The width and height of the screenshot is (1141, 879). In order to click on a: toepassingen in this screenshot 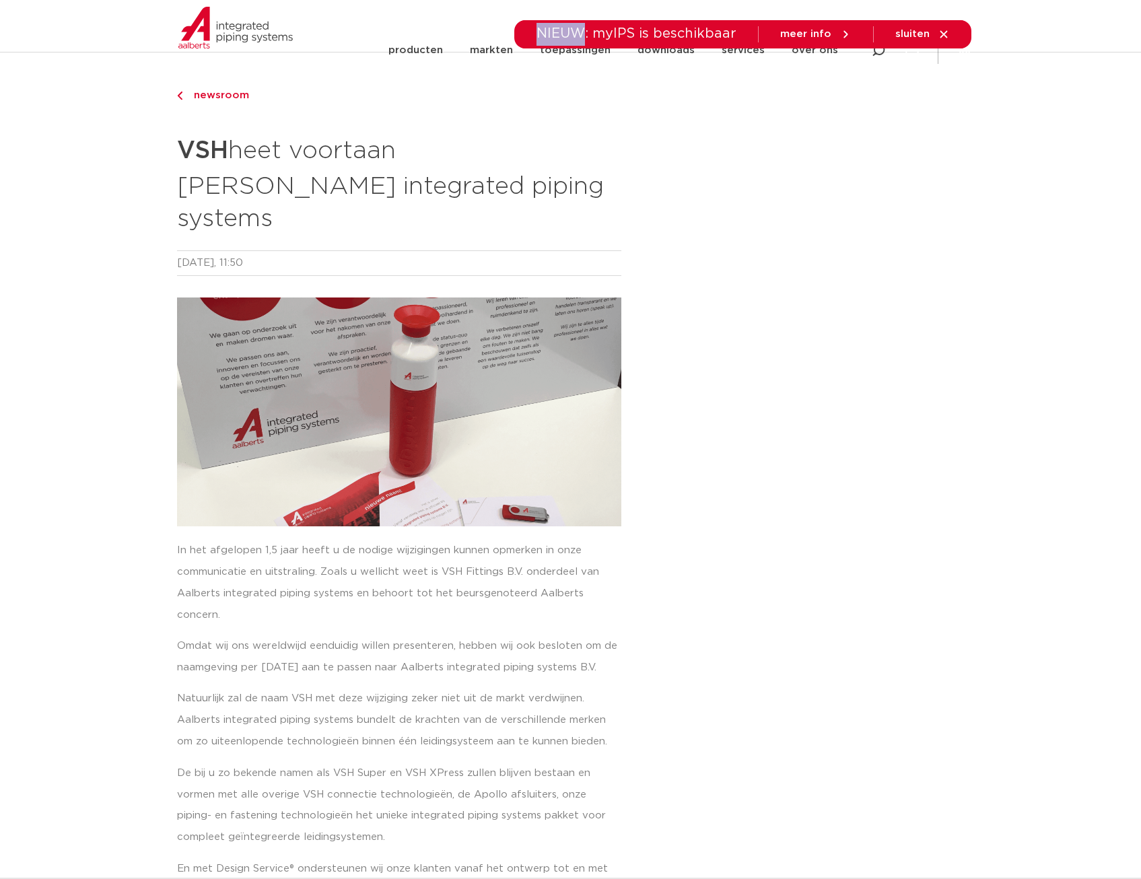, I will do `click(575, 50)`.